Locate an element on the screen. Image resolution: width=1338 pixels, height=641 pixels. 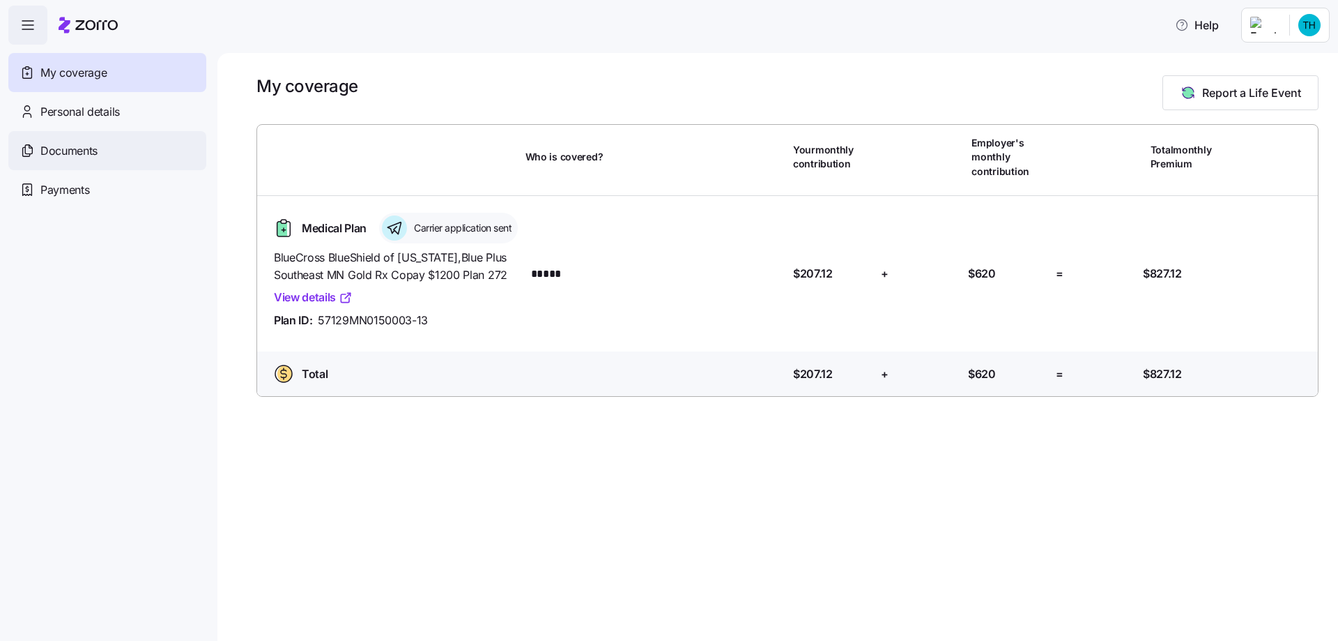
span: Who is covered? is located at coordinates (565, 157).